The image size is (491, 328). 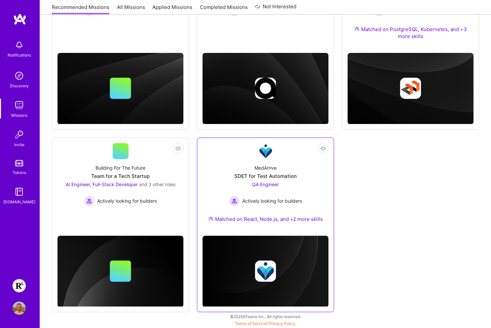 I want to click on img: tokens, so click(x=19, y=163).